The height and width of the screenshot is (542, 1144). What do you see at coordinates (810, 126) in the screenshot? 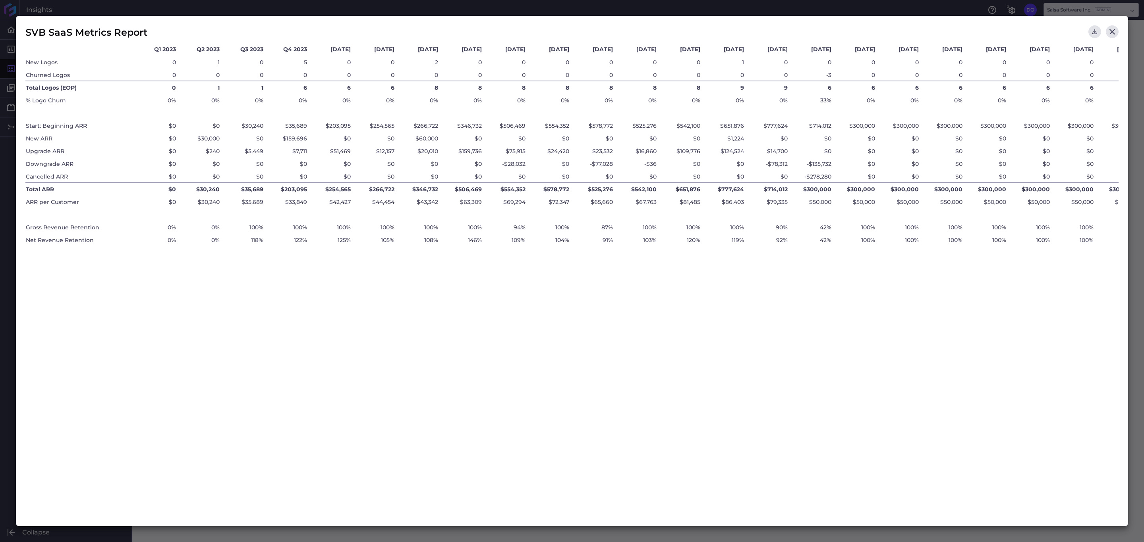
I see `div: $714,012` at bounding box center [810, 126].